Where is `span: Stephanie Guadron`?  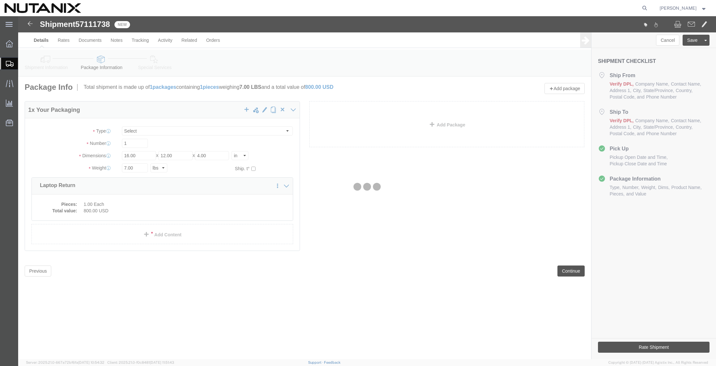 span: Stephanie Guadron is located at coordinates (678, 8).